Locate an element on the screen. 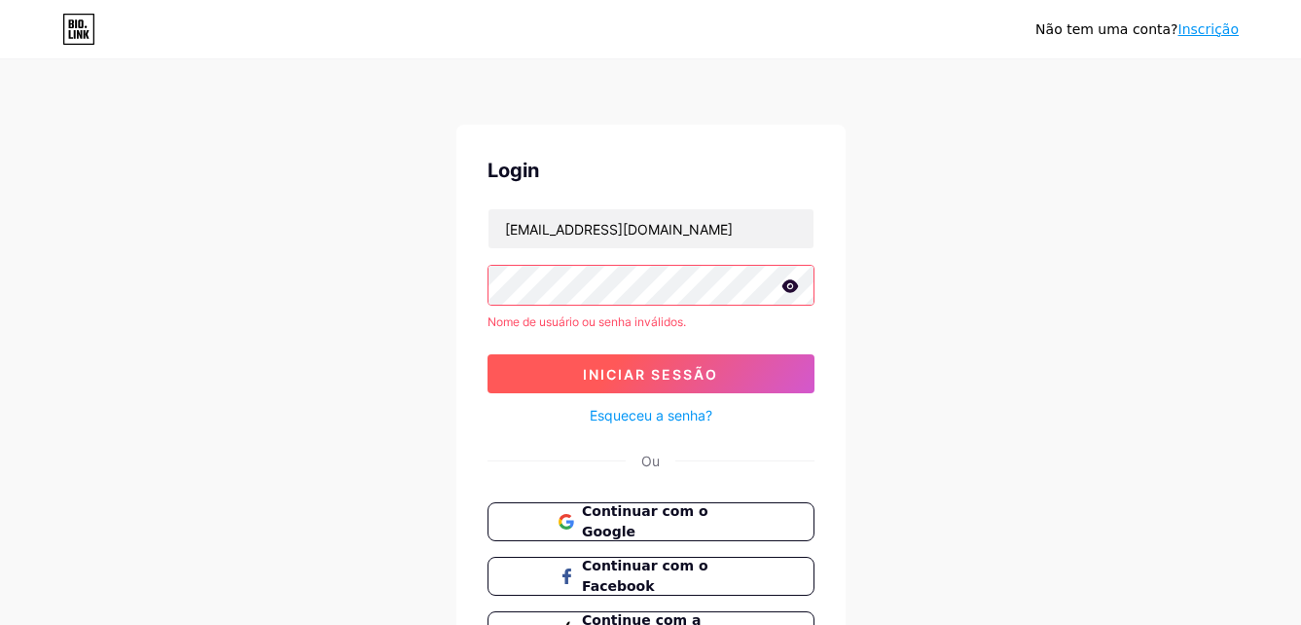 This screenshot has width=1301, height=625. input: Nome de usuário is located at coordinates (651, 229).